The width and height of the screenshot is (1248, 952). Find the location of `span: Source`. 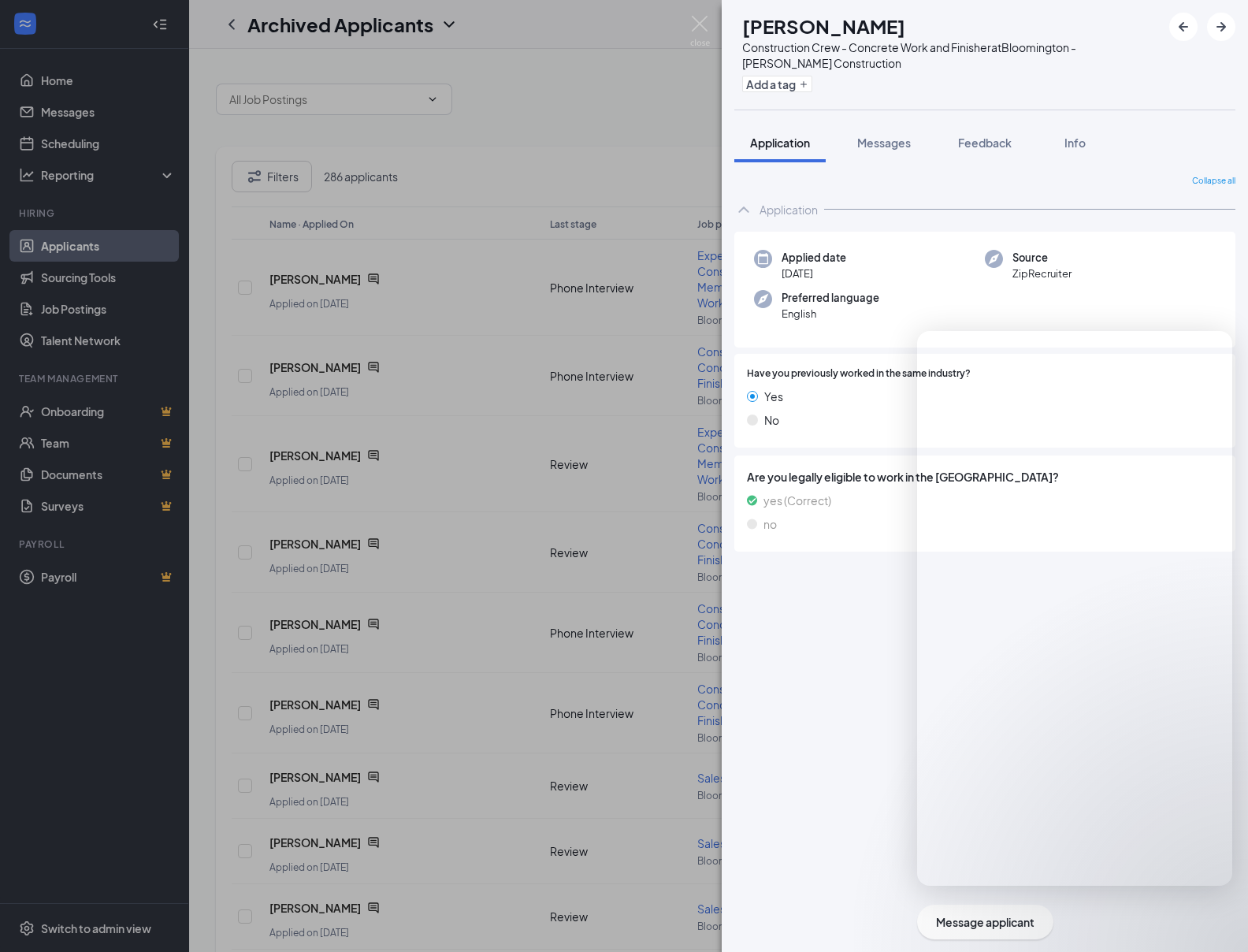

span: Source is located at coordinates (1042, 258).